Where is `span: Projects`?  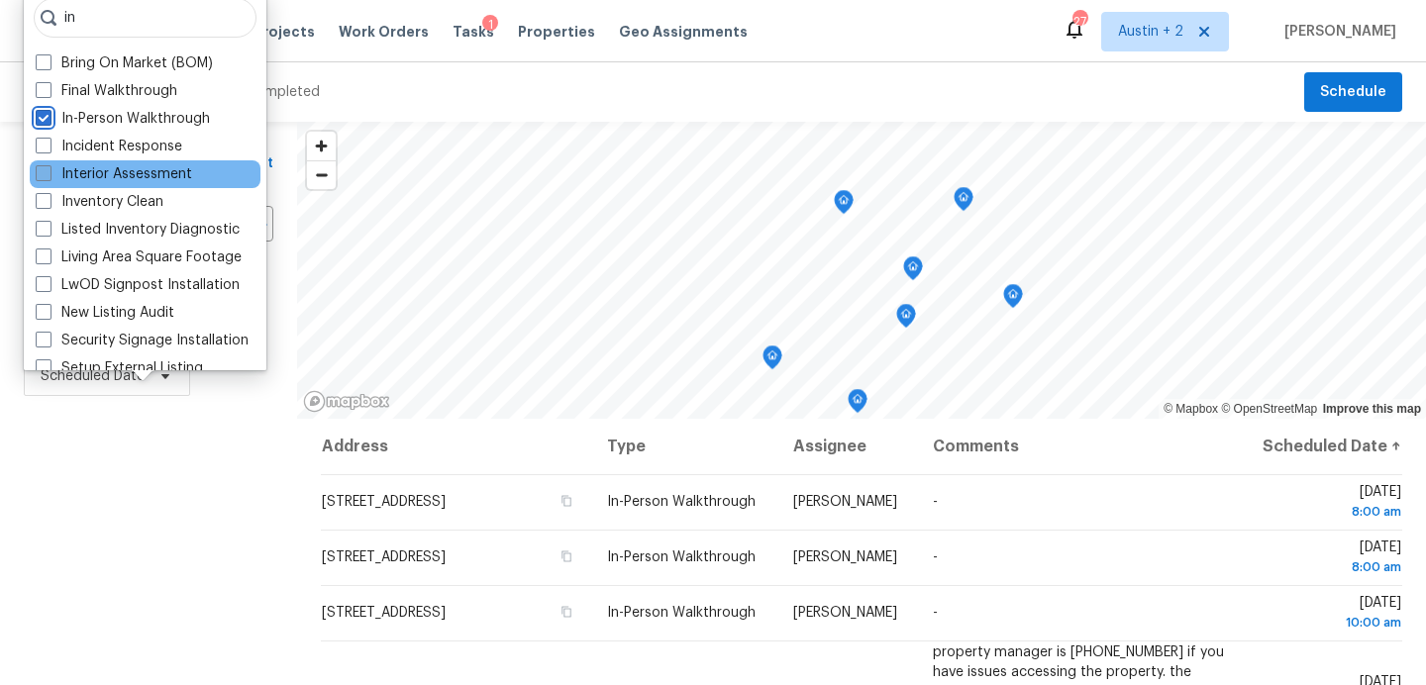
span: Projects is located at coordinates (284, 32).